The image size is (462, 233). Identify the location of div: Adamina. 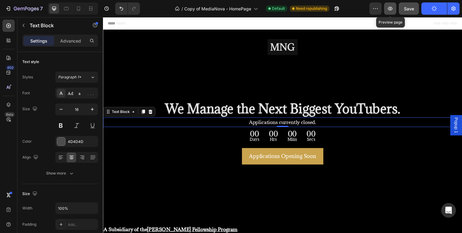
(82, 93).